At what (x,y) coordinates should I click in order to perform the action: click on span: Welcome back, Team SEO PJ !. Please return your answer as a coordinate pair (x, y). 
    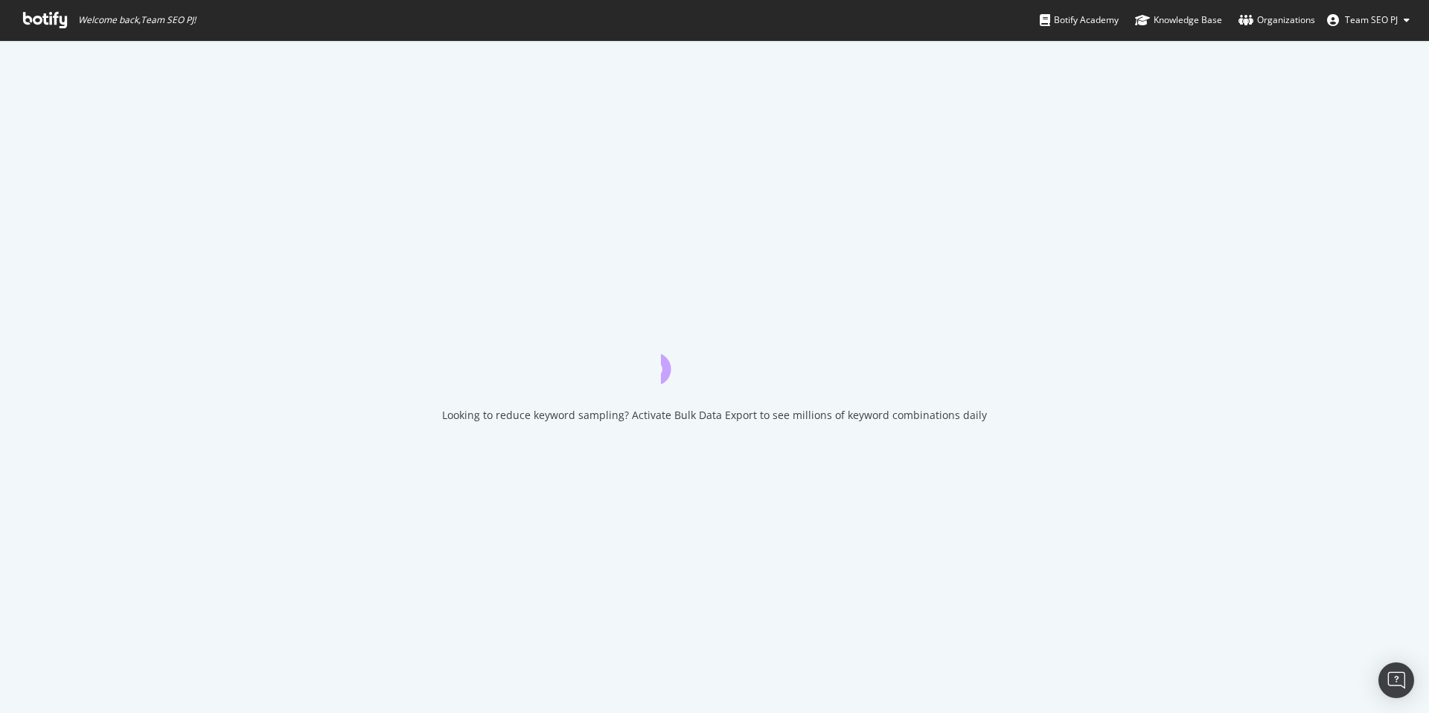
    Looking at the image, I should click on (137, 20).